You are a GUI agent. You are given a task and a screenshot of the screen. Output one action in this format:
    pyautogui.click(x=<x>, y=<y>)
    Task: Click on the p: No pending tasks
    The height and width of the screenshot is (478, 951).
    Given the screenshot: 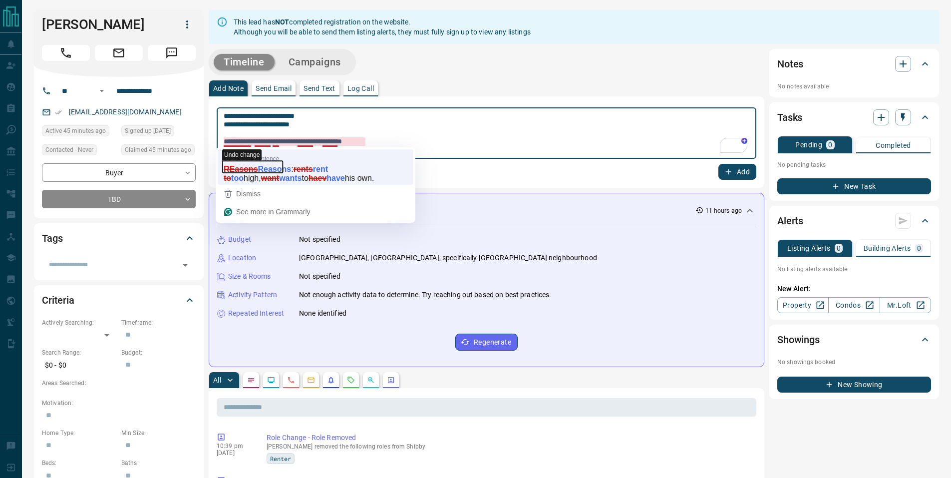 What is the action you would take?
    pyautogui.click(x=854, y=165)
    